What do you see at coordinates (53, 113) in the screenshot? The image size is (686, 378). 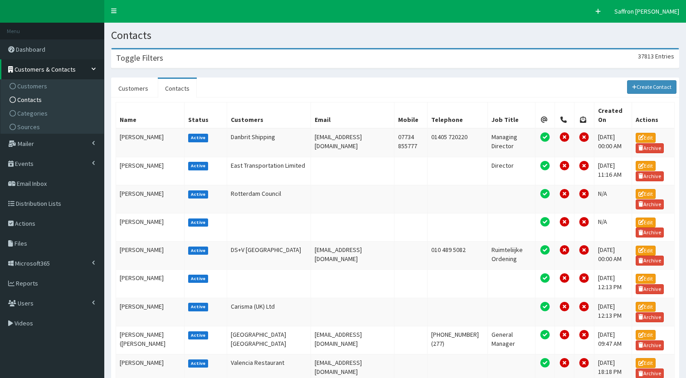 I see `a: Categories` at bounding box center [53, 113].